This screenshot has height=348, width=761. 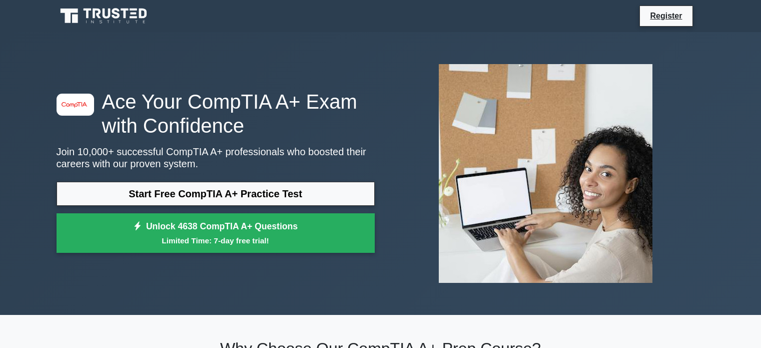 What do you see at coordinates (216, 240) in the screenshot?
I see `small: Limited Time: 7-day free trial!` at bounding box center [216, 240].